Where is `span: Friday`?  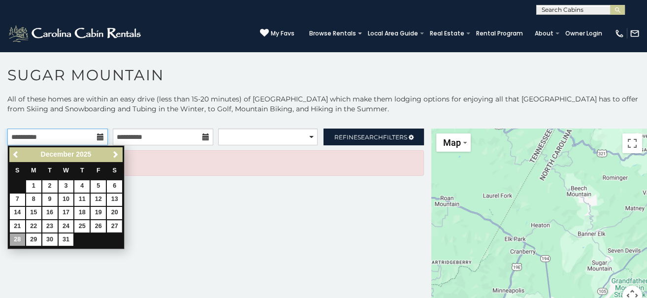
span: Friday is located at coordinates (98, 170).